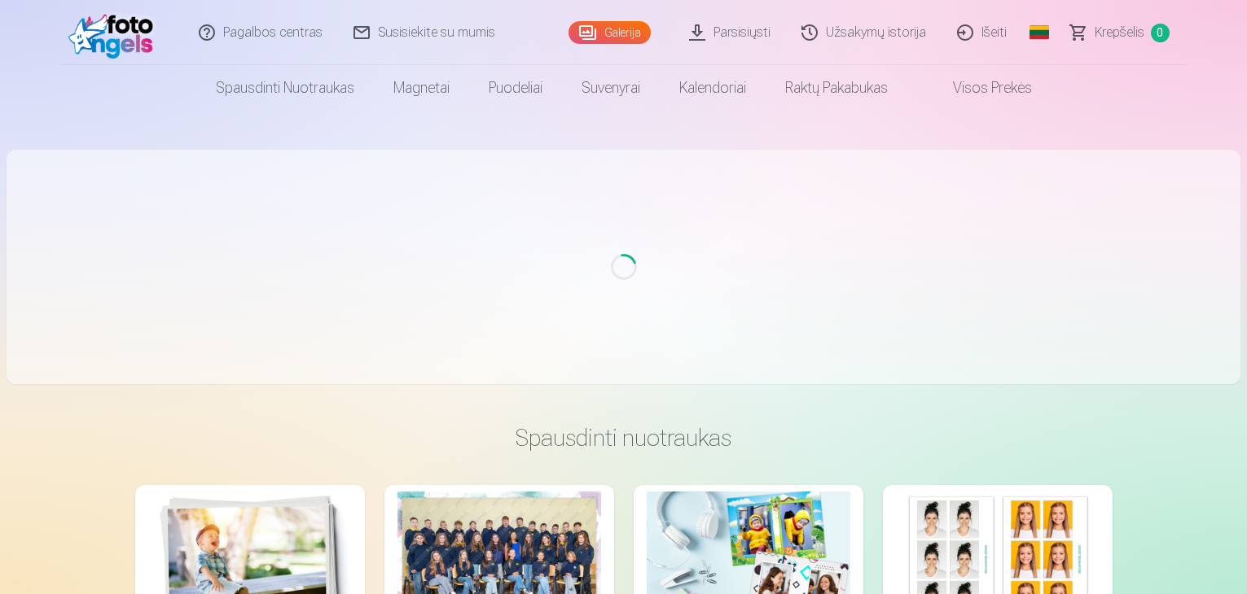 Image resolution: width=1247 pixels, height=594 pixels. What do you see at coordinates (285, 88) in the screenshot?
I see `a: Spausdinti nuotraukas` at bounding box center [285, 88].